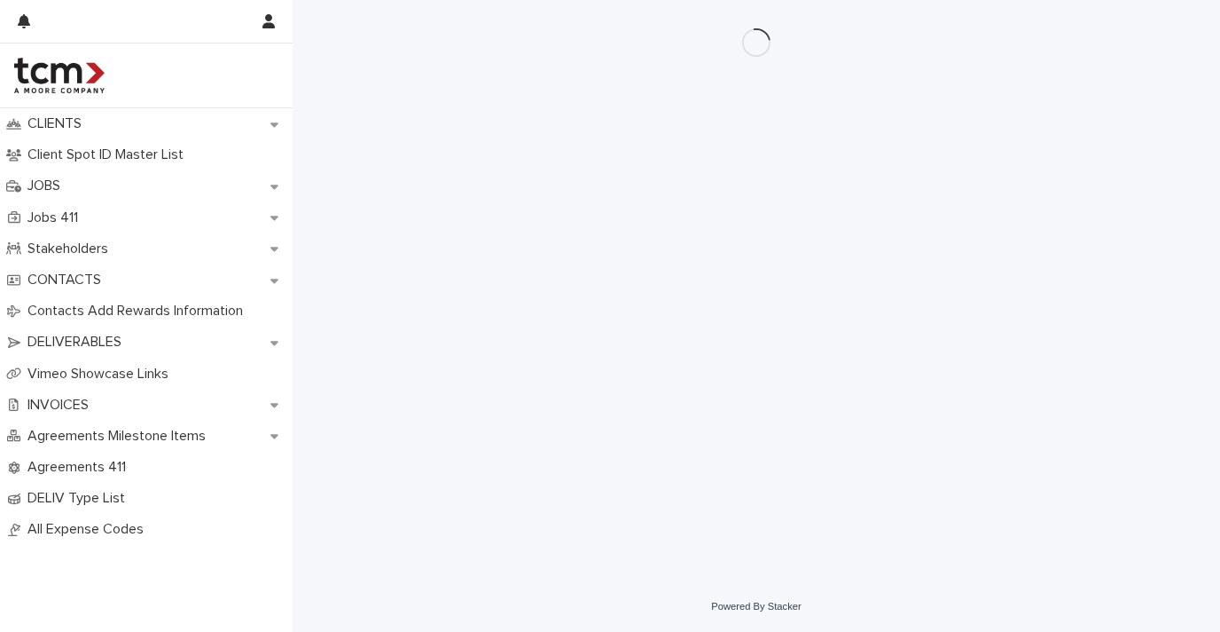 The image size is (1220, 632). I want to click on p: Jobs 411, so click(56, 217).